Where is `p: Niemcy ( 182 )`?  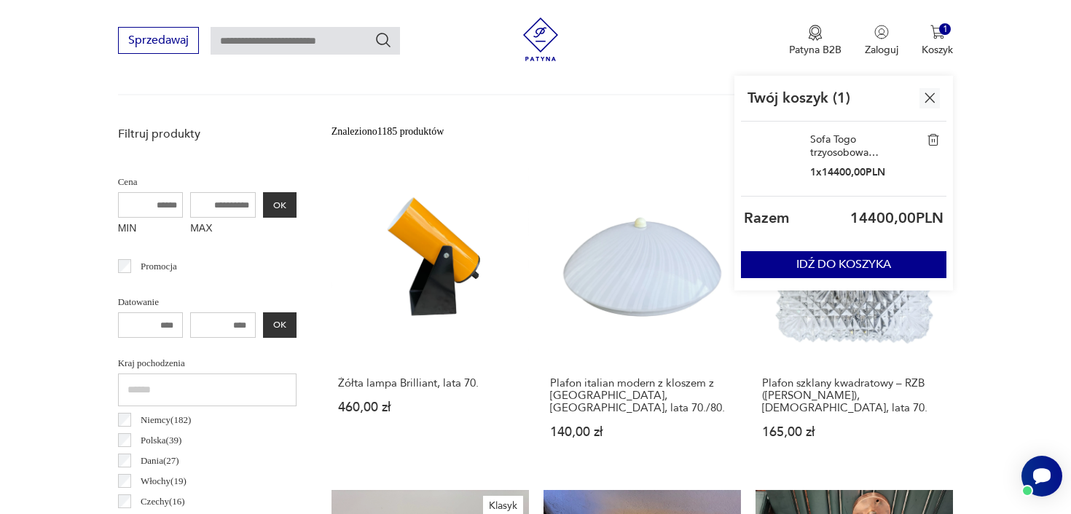
p: Niemcy ( 182 ) is located at coordinates (165, 420).